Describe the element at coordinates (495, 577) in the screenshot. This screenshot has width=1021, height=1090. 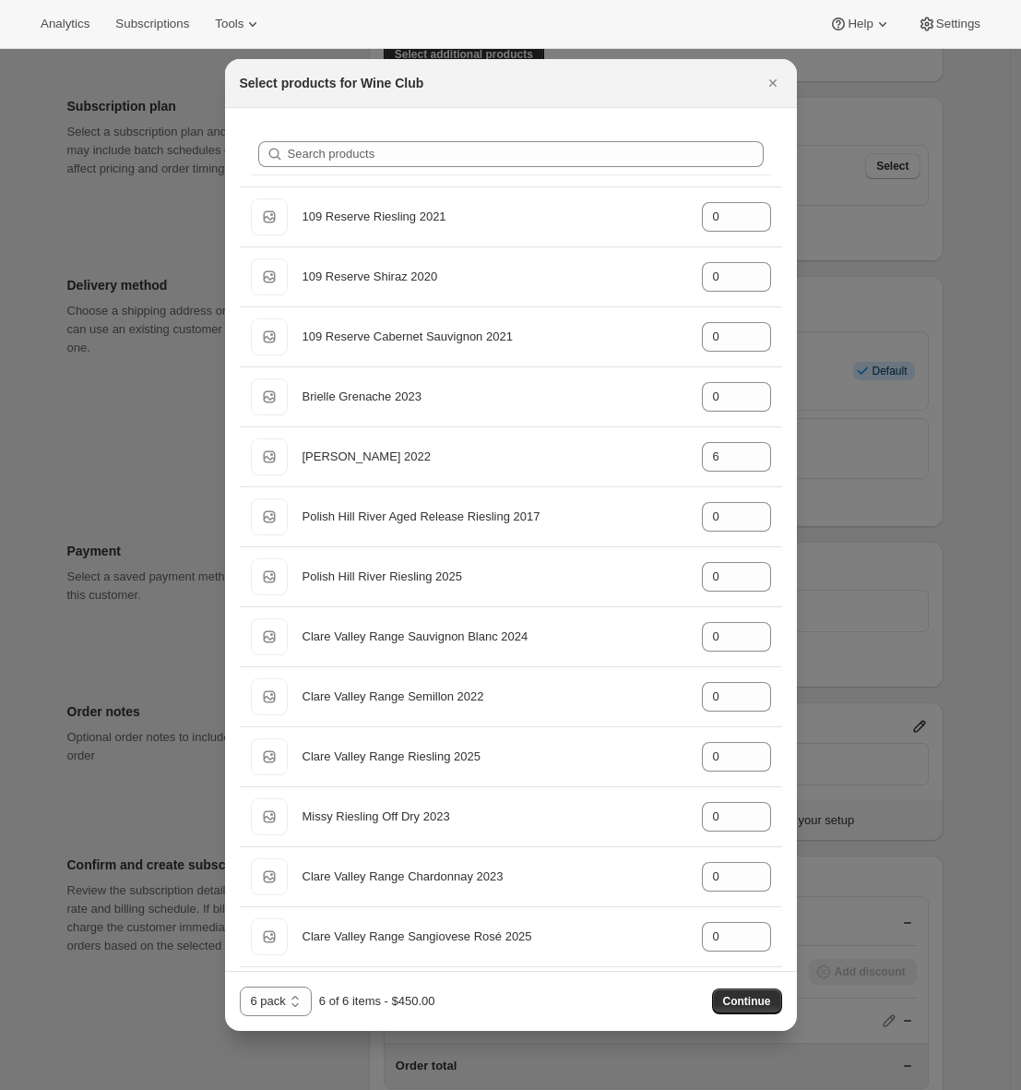
I see `div: Polish Hill River Riesling 2025` at that location.